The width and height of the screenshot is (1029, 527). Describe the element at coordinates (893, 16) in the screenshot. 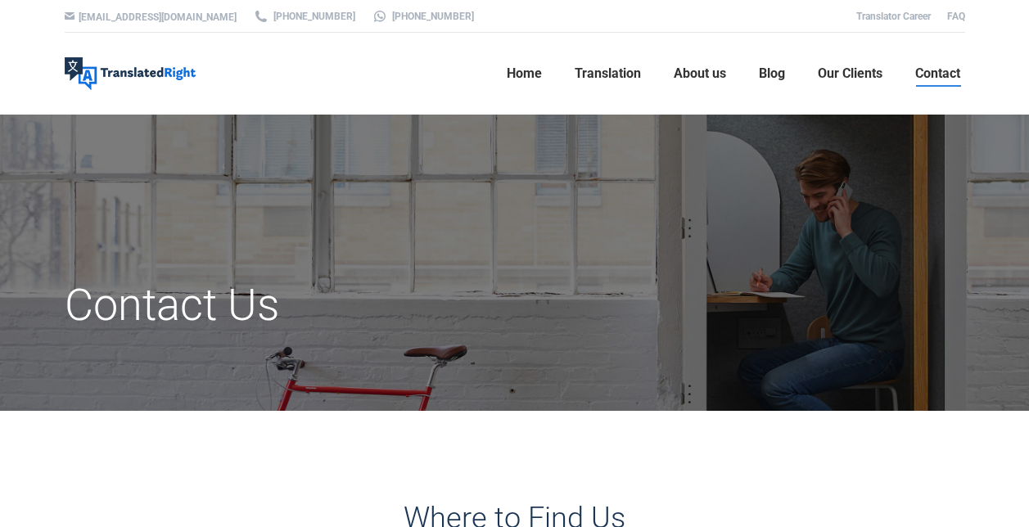

I see `a: Translator Career` at that location.